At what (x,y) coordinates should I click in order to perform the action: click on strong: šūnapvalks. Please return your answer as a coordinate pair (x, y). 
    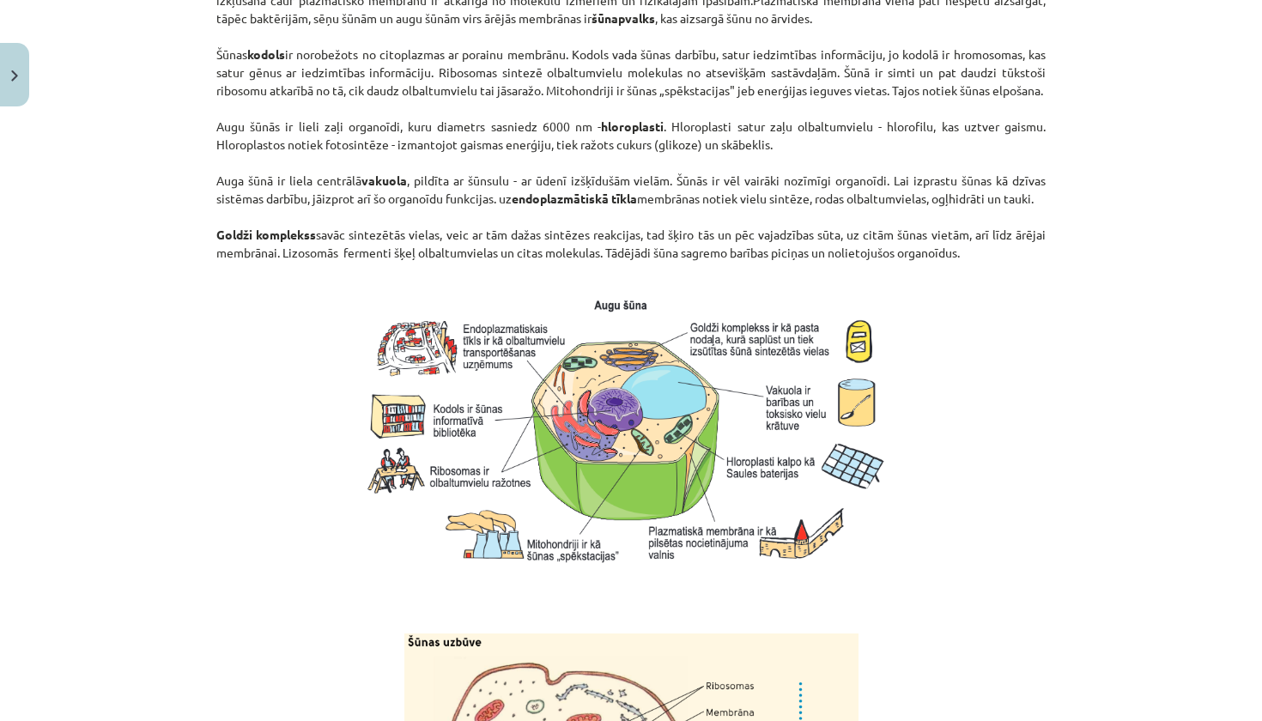
    Looking at the image, I should click on (624, 18).